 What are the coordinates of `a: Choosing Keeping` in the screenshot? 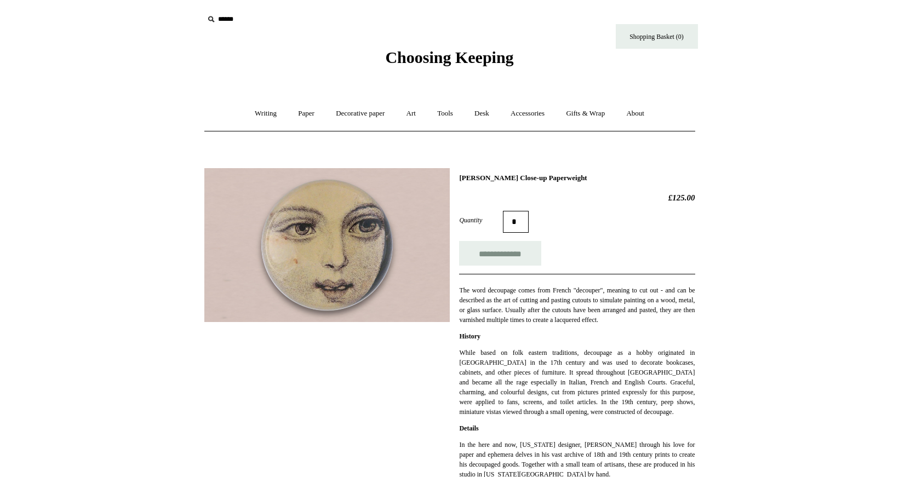 It's located at (449, 61).